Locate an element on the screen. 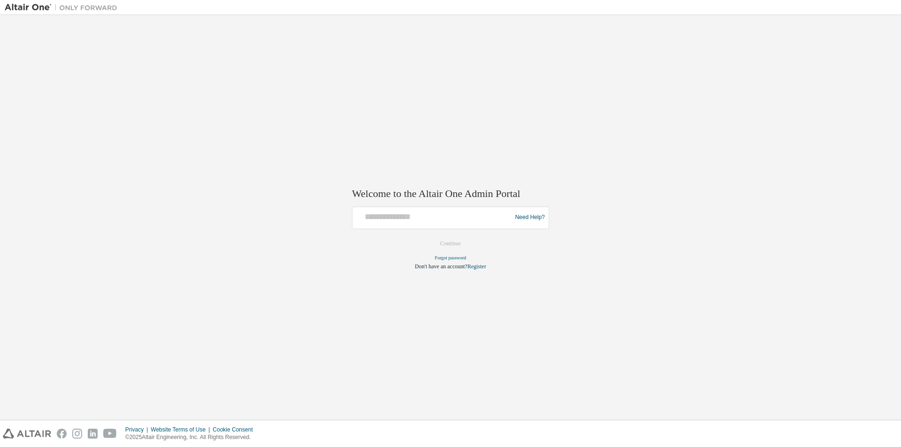 This screenshot has width=901, height=447. div: Cookie Consent is located at coordinates (235, 430).